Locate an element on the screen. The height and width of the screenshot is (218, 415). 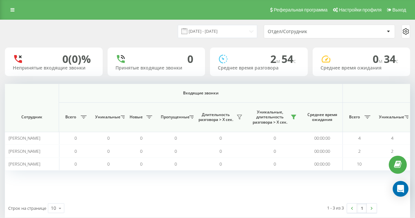
div: Среднее время ожидания is located at coordinates (361, 68).